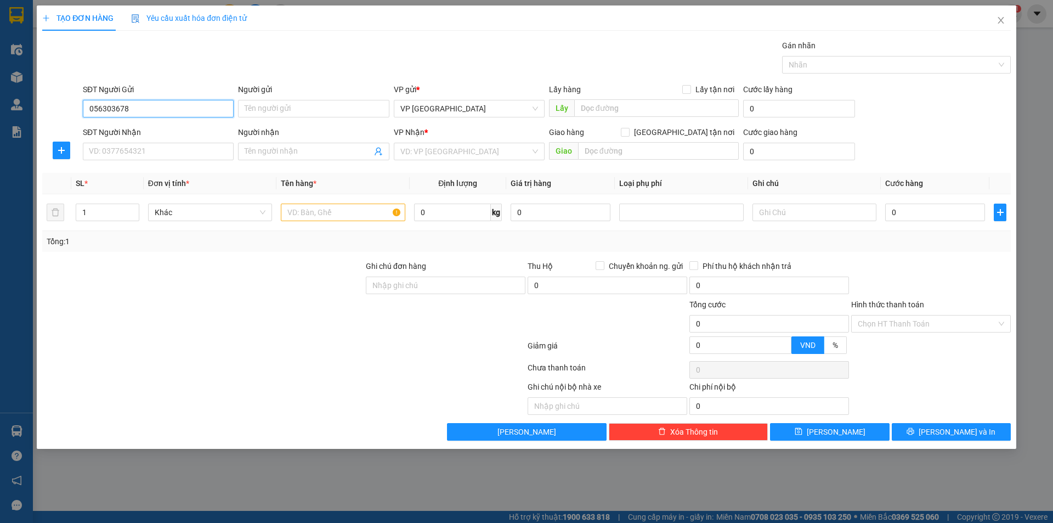 Image resolution: width=1053 pixels, height=523 pixels. Describe the element at coordinates (298, 183) in the screenshot. I see `span: Tên hàng` at that location.